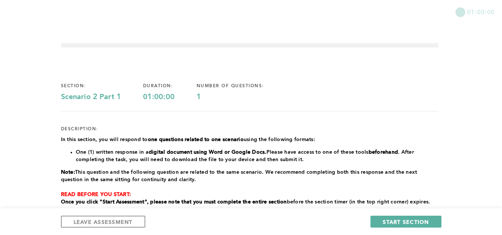  What do you see at coordinates (257, 156) in the screenshot?
I see `li: One (1) written response in a Please have access to one of these tools . After completing the tas...` at bounding box center [257, 156].